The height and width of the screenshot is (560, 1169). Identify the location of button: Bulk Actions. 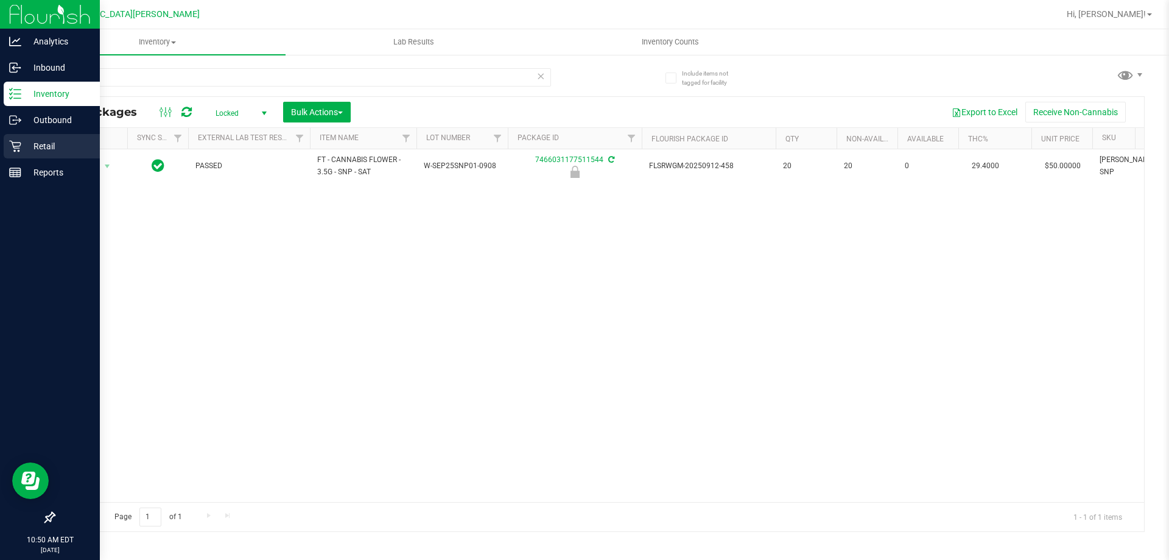
(317, 112).